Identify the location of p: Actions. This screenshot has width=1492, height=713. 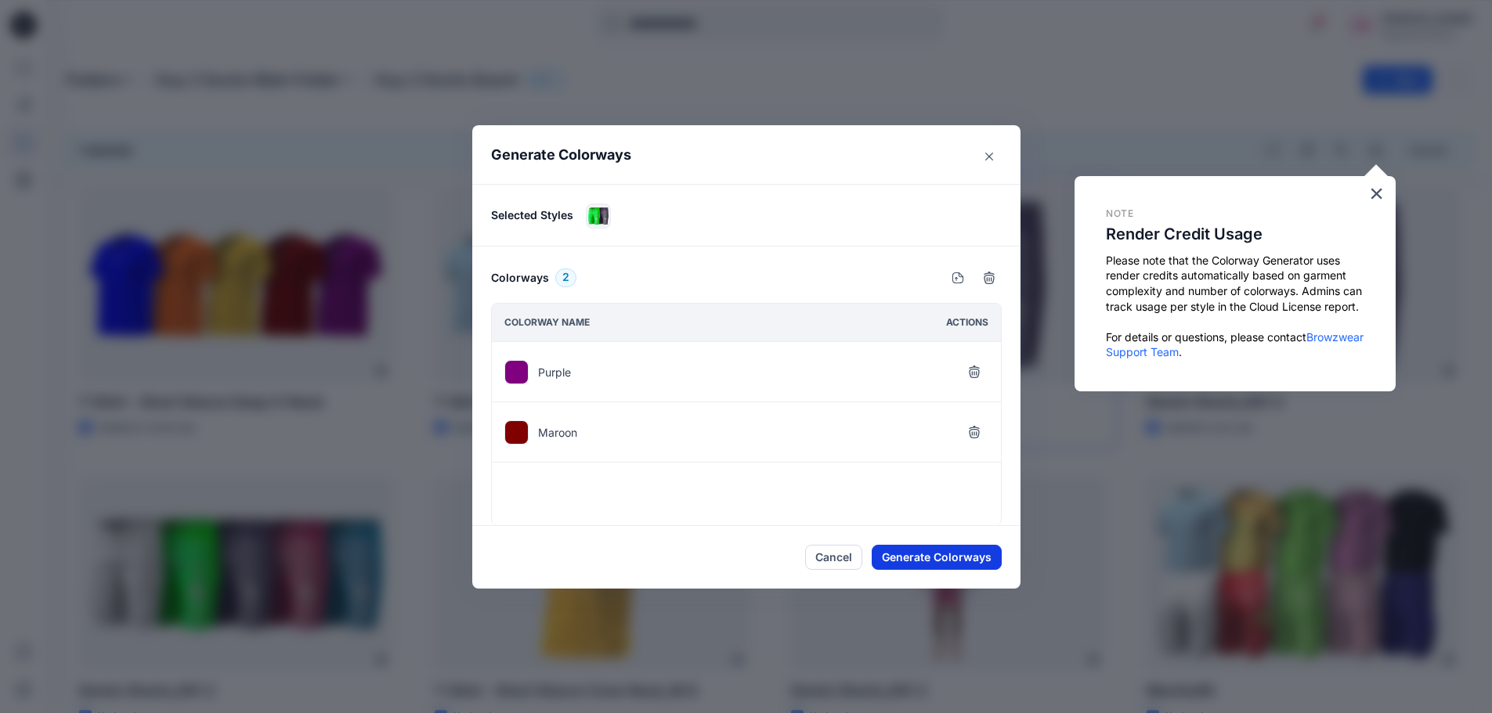
(967, 323).